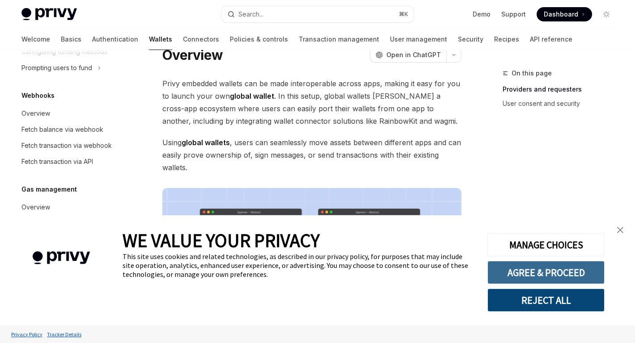  Describe the element at coordinates (561, 104) in the screenshot. I see `a: User consent and security` at that location.